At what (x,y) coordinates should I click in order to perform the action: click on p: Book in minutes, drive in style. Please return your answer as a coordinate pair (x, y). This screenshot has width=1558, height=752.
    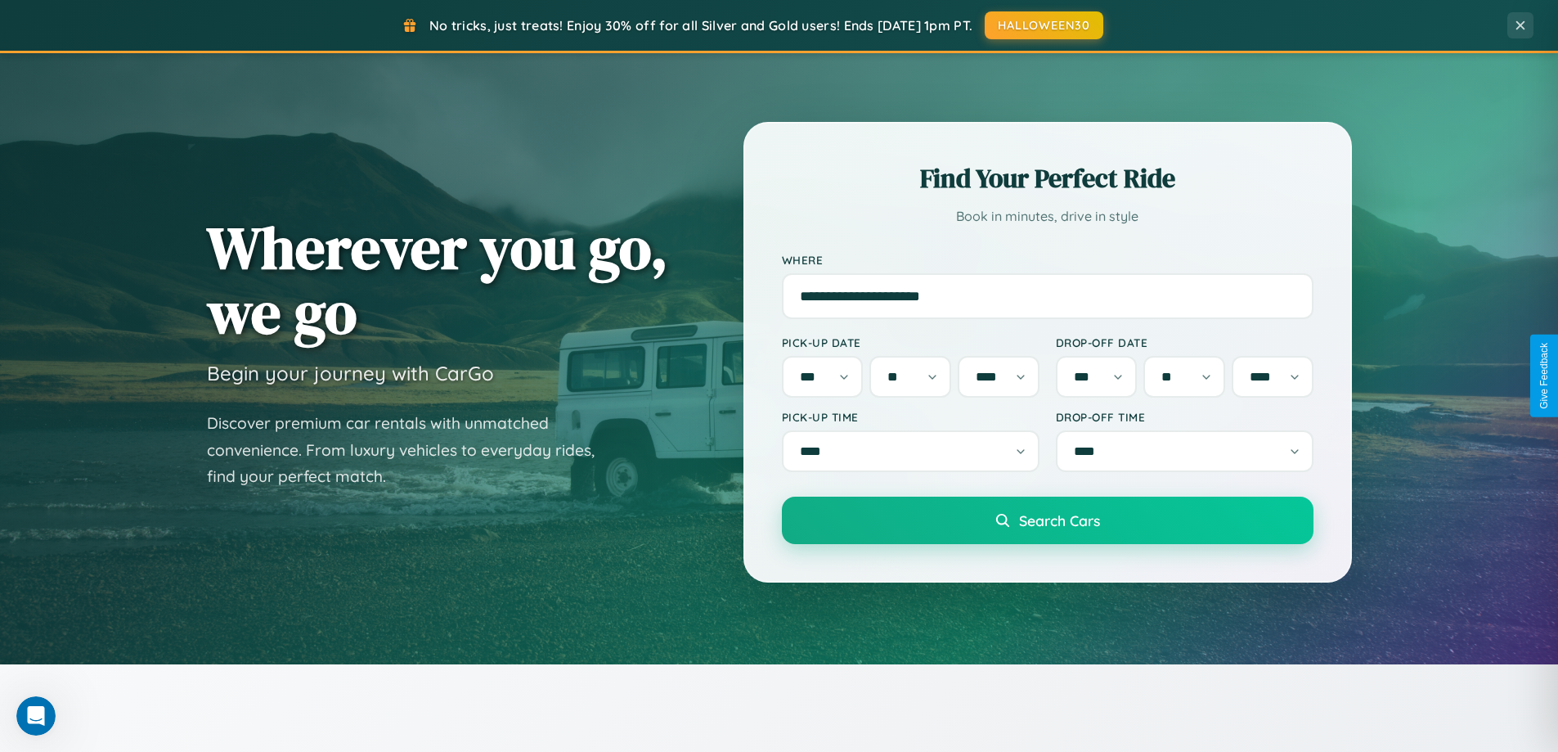
    Looking at the image, I should click on (1048, 216).